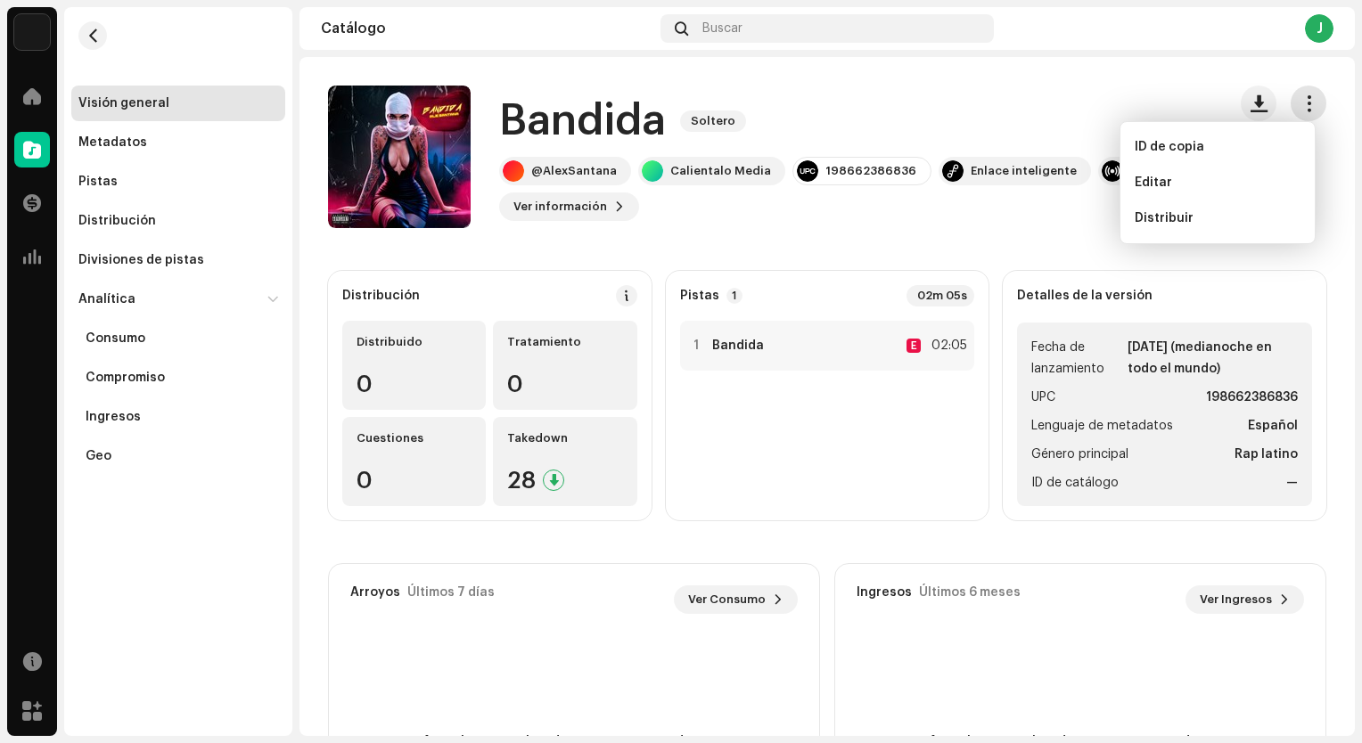 Image resolution: width=1362 pixels, height=743 pixels. Describe the element at coordinates (1319, 29) in the screenshot. I see `div: J` at that location.